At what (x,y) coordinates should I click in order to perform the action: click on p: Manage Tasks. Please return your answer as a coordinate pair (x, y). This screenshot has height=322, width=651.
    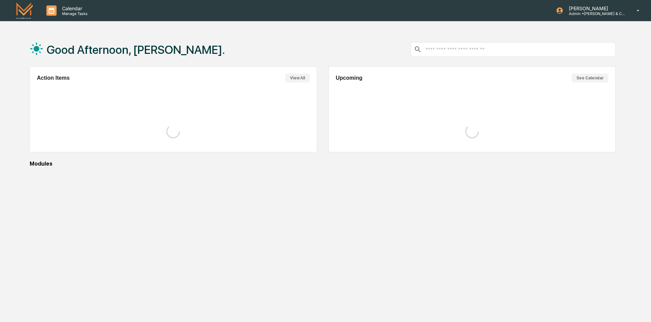
    Looking at the image, I should click on (74, 14).